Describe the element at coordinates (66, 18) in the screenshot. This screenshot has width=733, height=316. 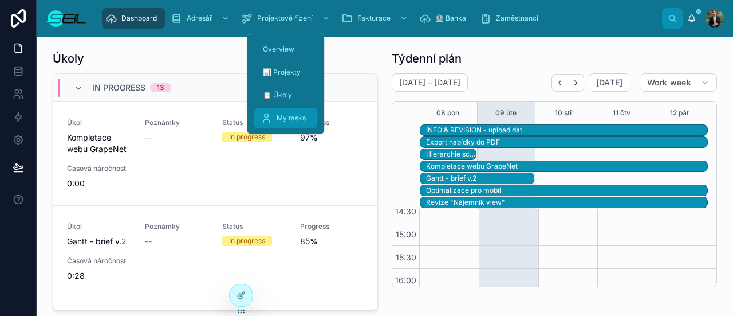
I see `img: App logo` at that location.